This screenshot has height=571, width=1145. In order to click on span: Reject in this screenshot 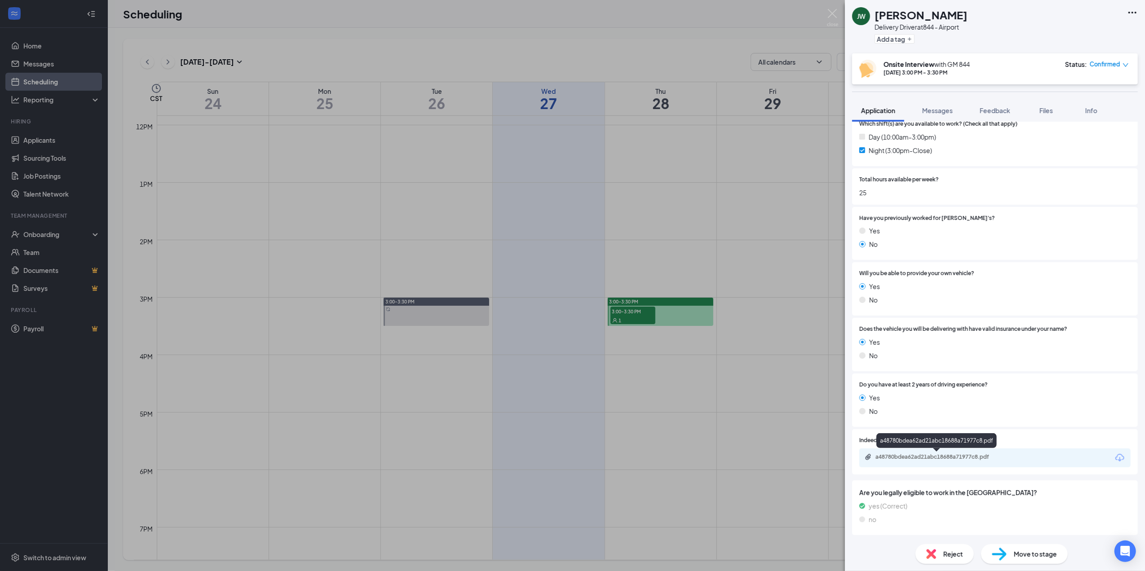, I will do `click(953, 554)`.